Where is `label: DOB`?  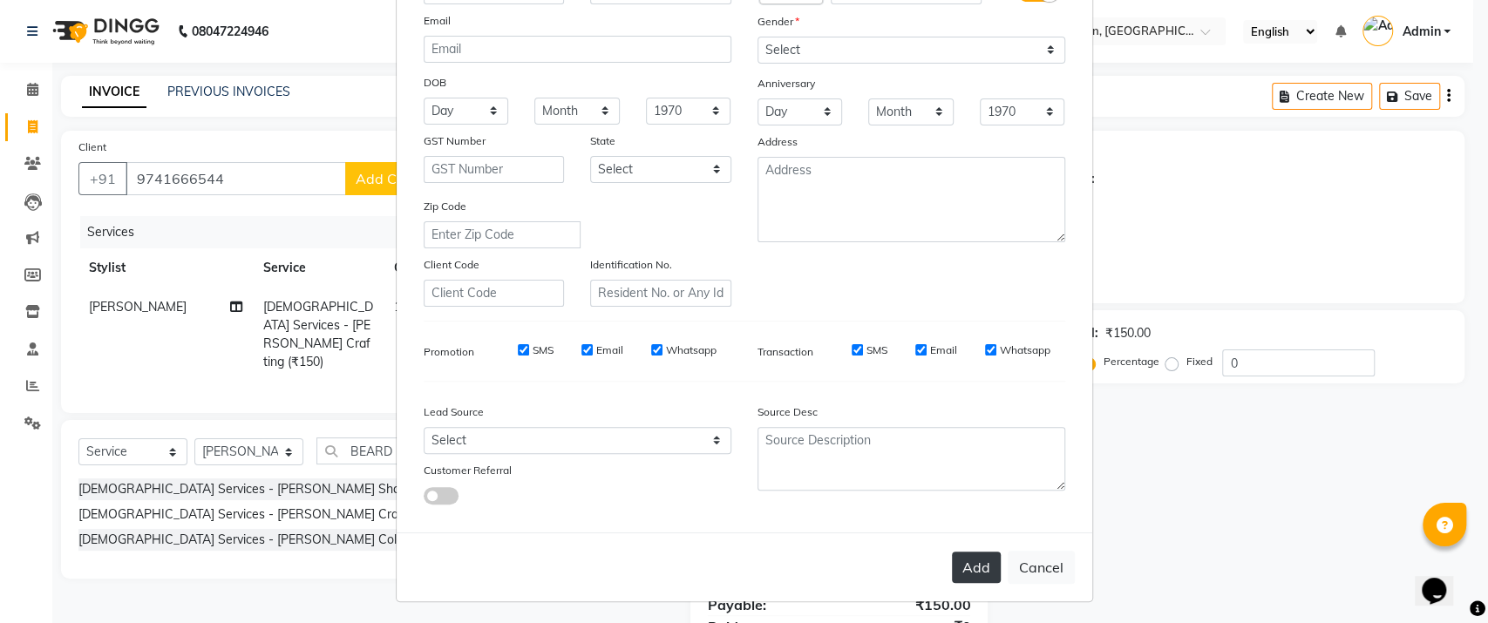
label: DOB is located at coordinates (435, 83).